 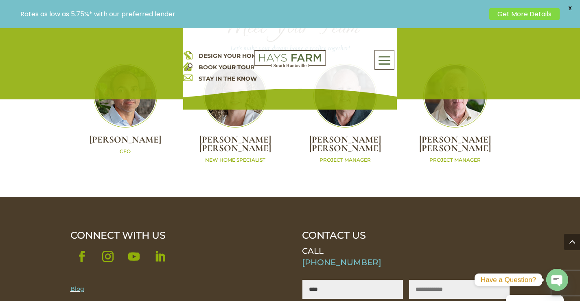 I want to click on a: Blog, so click(x=77, y=288).